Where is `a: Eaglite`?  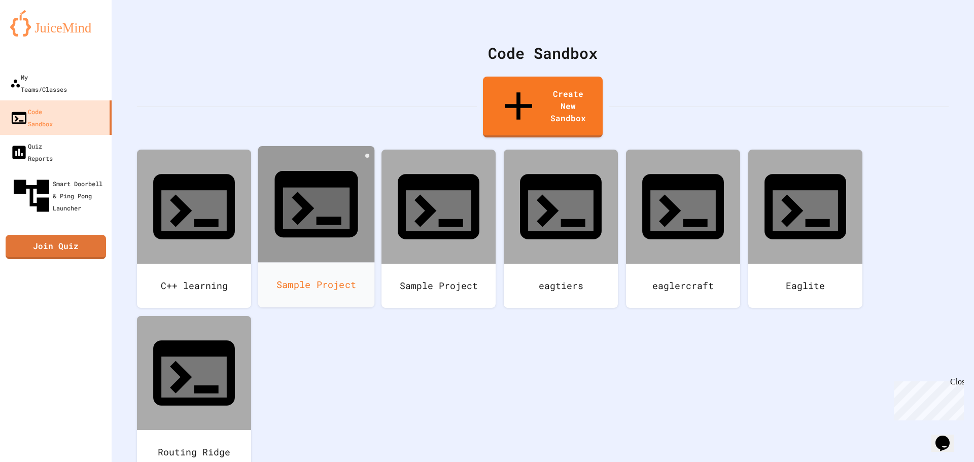 a: Eaglite is located at coordinates (805, 229).